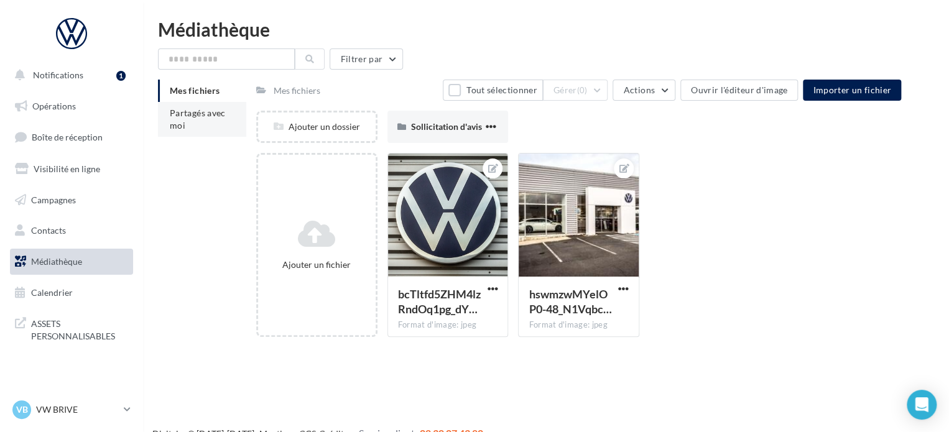 The width and height of the screenshot is (949, 432). Describe the element at coordinates (582, 90) in the screenshot. I see `span: (0)` at that location.